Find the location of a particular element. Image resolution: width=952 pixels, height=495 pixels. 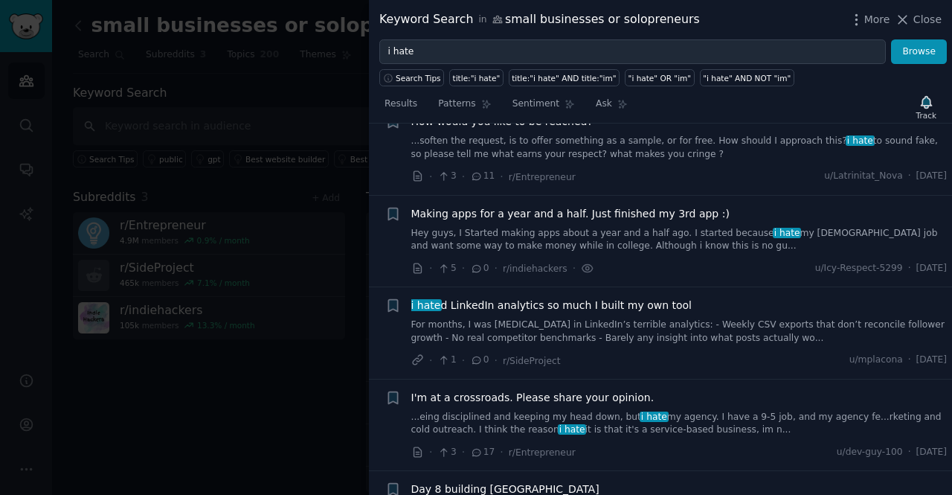

a: Making apps for a year and a half. Just finished my 3rd app :) is located at coordinates (570, 213).